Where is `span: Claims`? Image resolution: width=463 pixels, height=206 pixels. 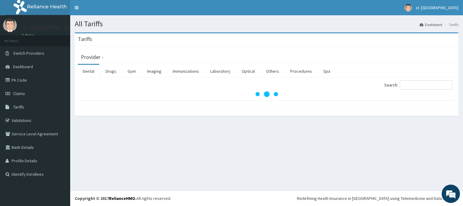 span: Claims is located at coordinates (19, 93).